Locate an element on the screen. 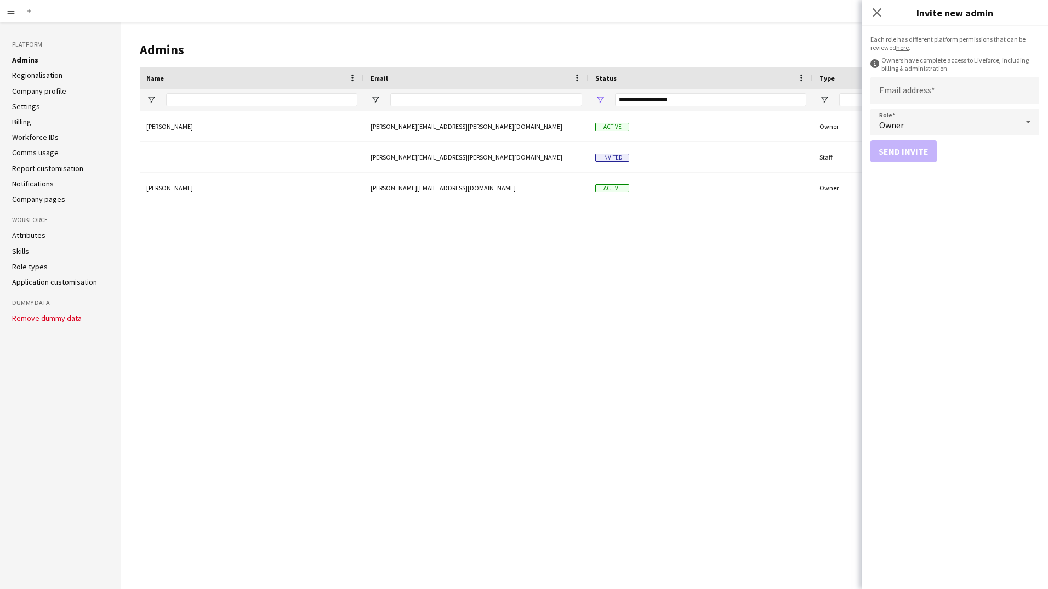 This screenshot has width=1048, height=589. input: Email Filter Input is located at coordinates (486, 100).